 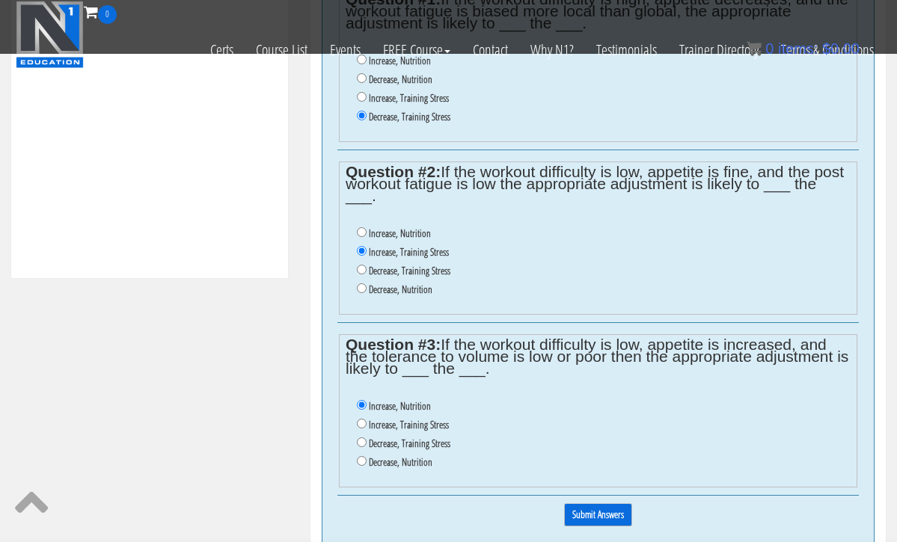 What do you see at coordinates (100, 11) in the screenshot?
I see `a: 0` at bounding box center [100, 11].